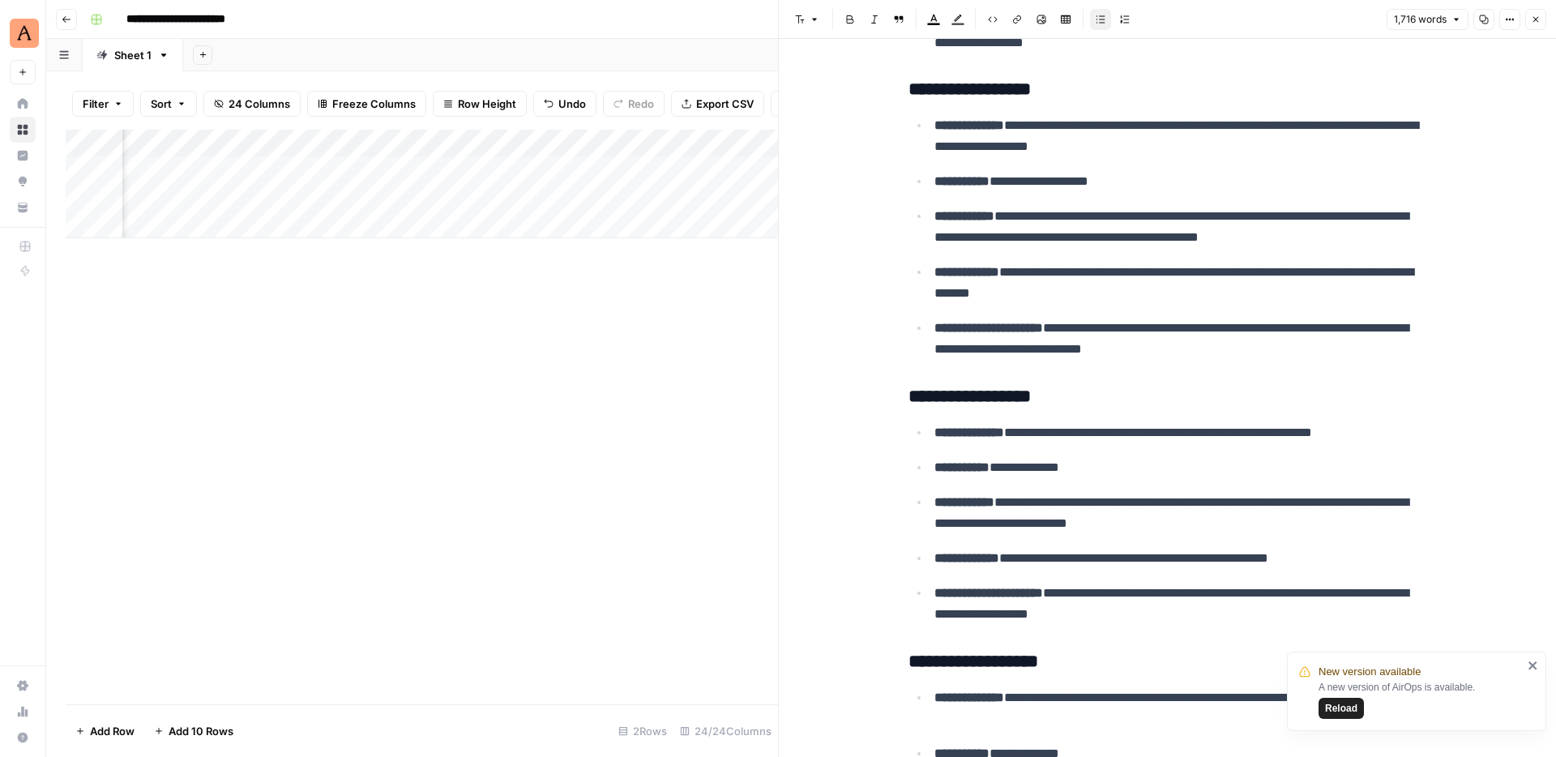  What do you see at coordinates (194, 731) in the screenshot?
I see `button: Add 10 Rows` at bounding box center [194, 731].